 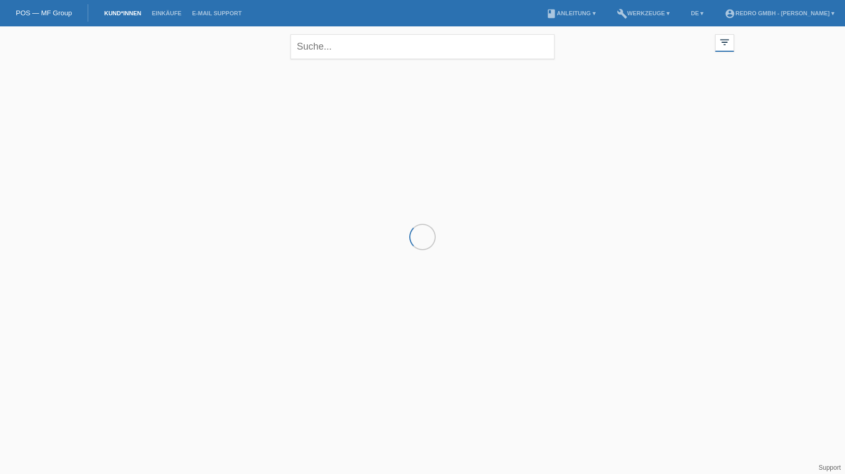 I want to click on a: E-Mail Support, so click(x=217, y=13).